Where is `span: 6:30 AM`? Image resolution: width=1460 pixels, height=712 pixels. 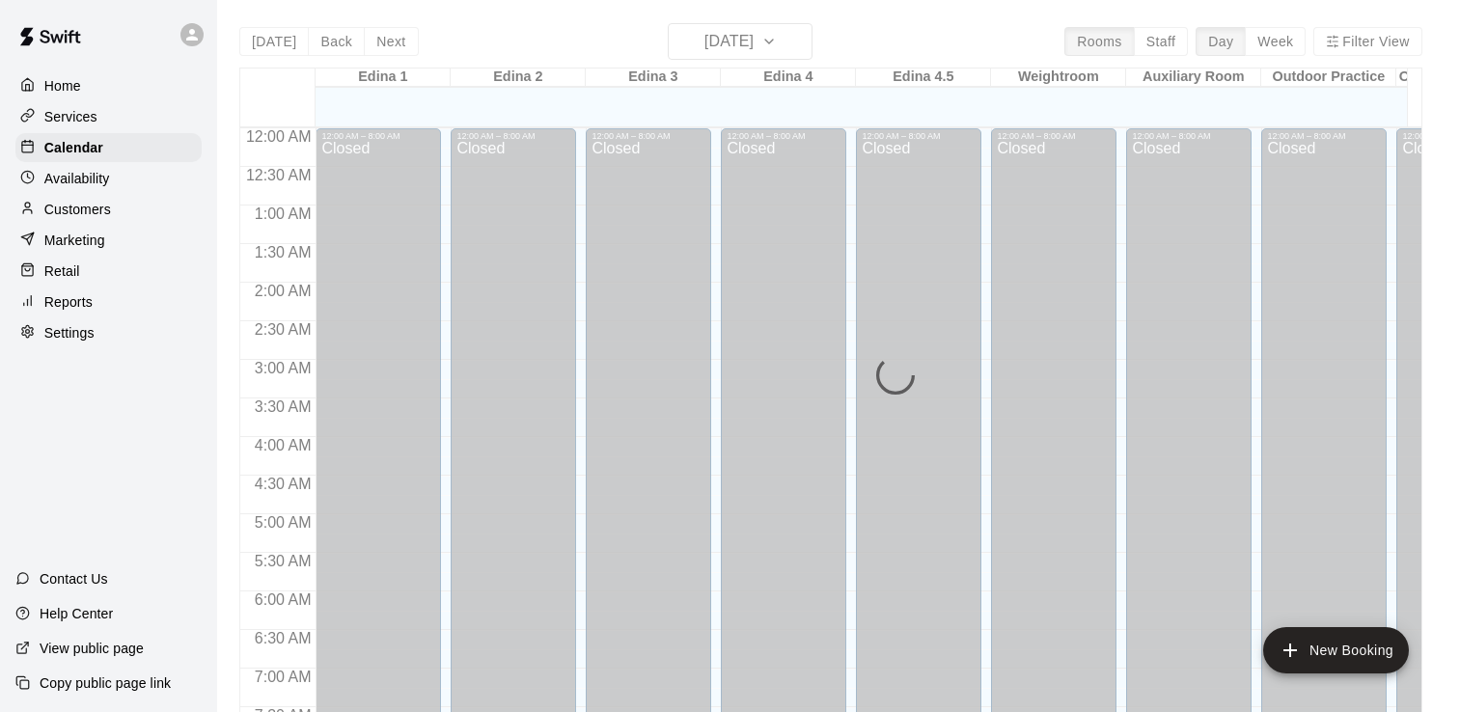
span: 6:30 AM is located at coordinates (283, 638).